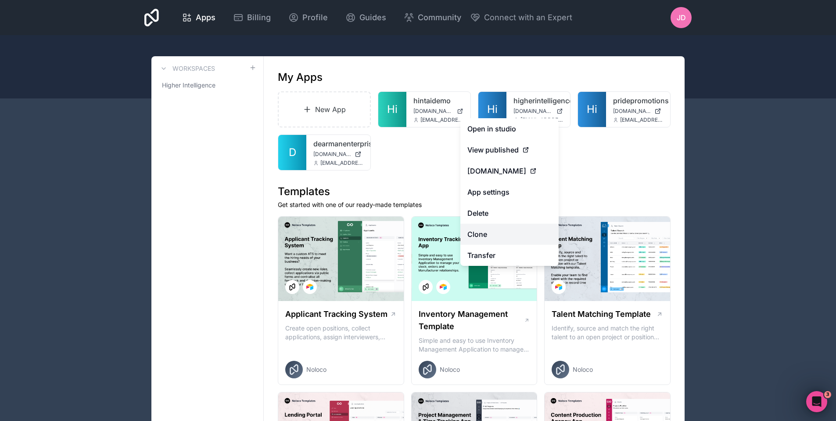 The height and width of the screenshot is (421, 836). What do you see at coordinates (336, 314) in the screenshot?
I see `h1: Applicant Tracking System` at bounding box center [336, 314].